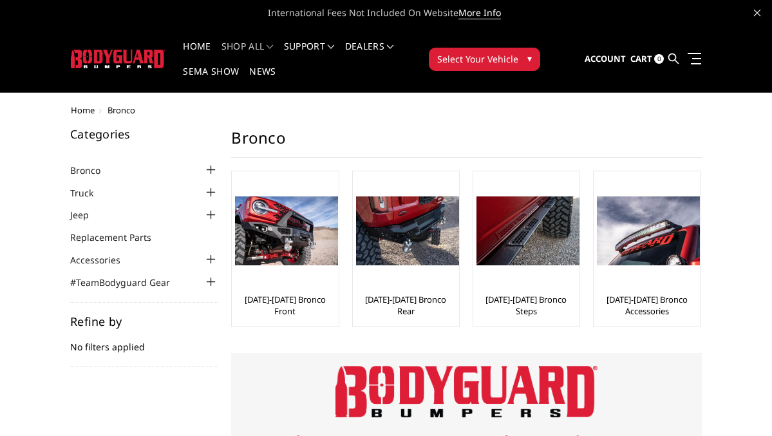  Describe the element at coordinates (480, 13) in the screenshot. I see `a: More Info` at that location.